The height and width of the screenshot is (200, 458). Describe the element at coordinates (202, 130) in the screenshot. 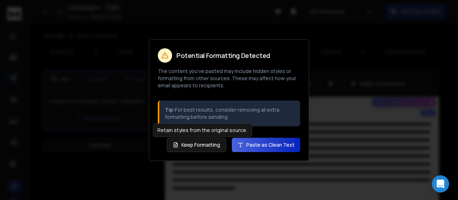

I see `div: Retain styles from the original source.` at that location.